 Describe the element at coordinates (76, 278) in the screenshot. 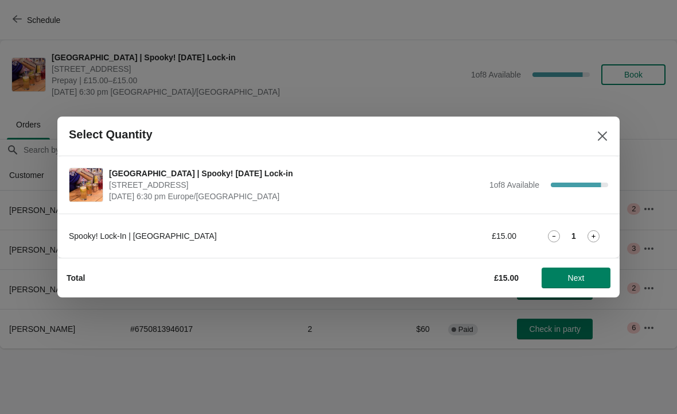

I see `strong: Total` at that location.